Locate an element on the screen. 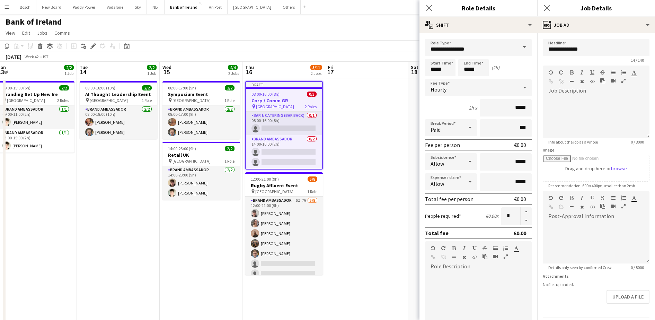  span: View is located at coordinates (10, 33).